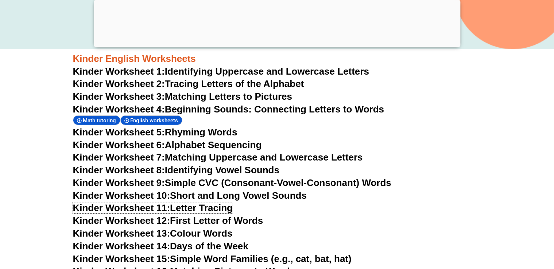  I want to click on span: Kinder Worksheet 11:, so click(121, 208).